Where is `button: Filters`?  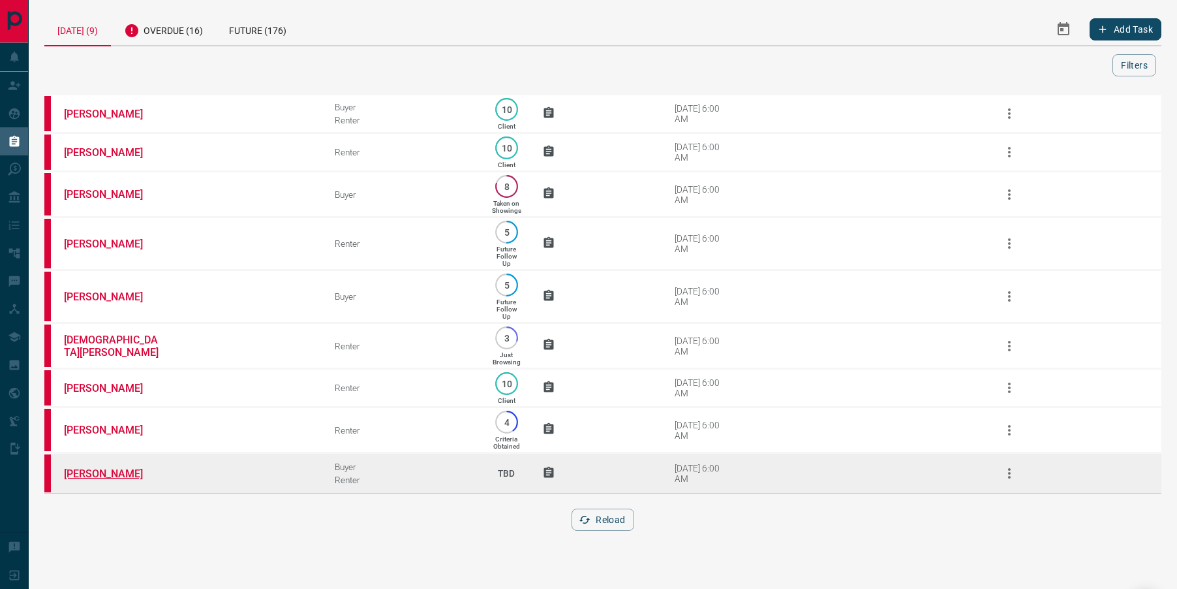 button: Filters is located at coordinates (1134, 65).